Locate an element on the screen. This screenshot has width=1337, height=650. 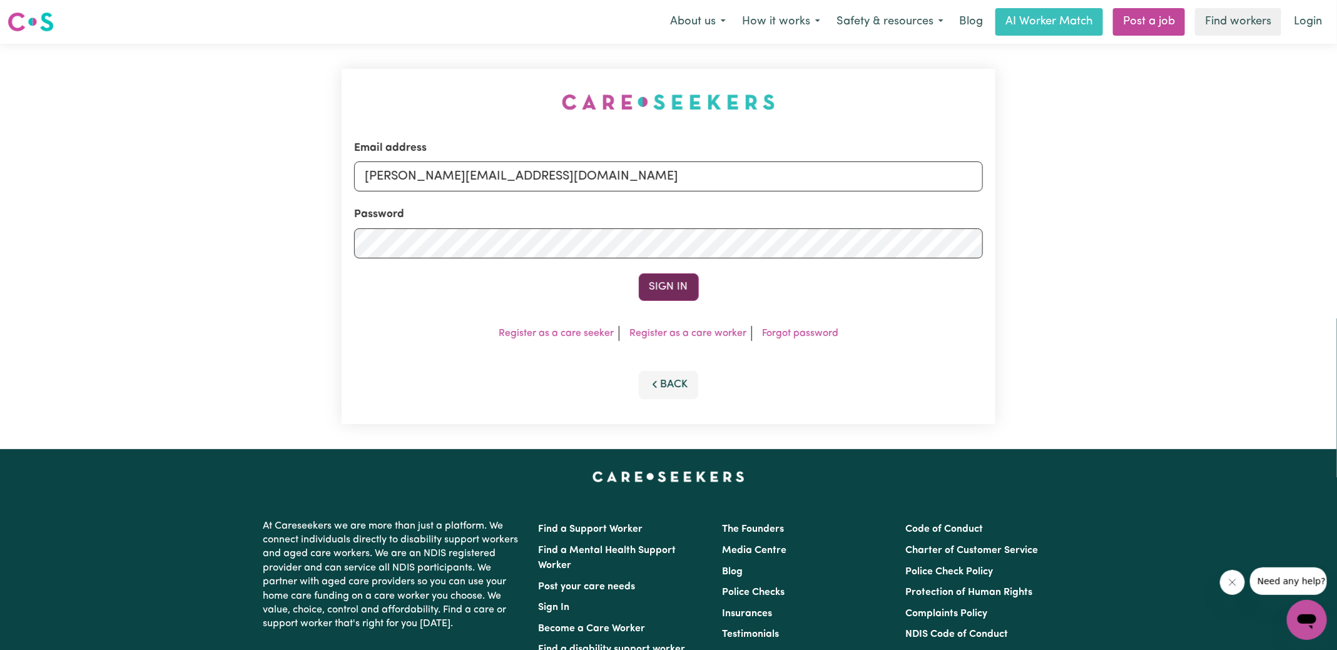
p: At Careseekers we are more than just a platform. We connect individuals directly to disability su... is located at coordinates (393, 575).